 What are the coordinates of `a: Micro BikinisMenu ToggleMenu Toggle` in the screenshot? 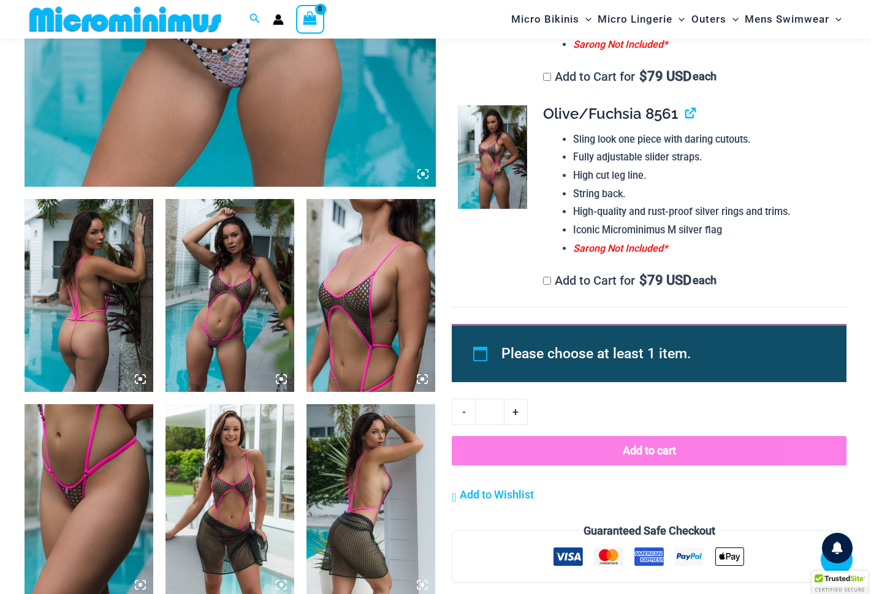 It's located at (551, 19).